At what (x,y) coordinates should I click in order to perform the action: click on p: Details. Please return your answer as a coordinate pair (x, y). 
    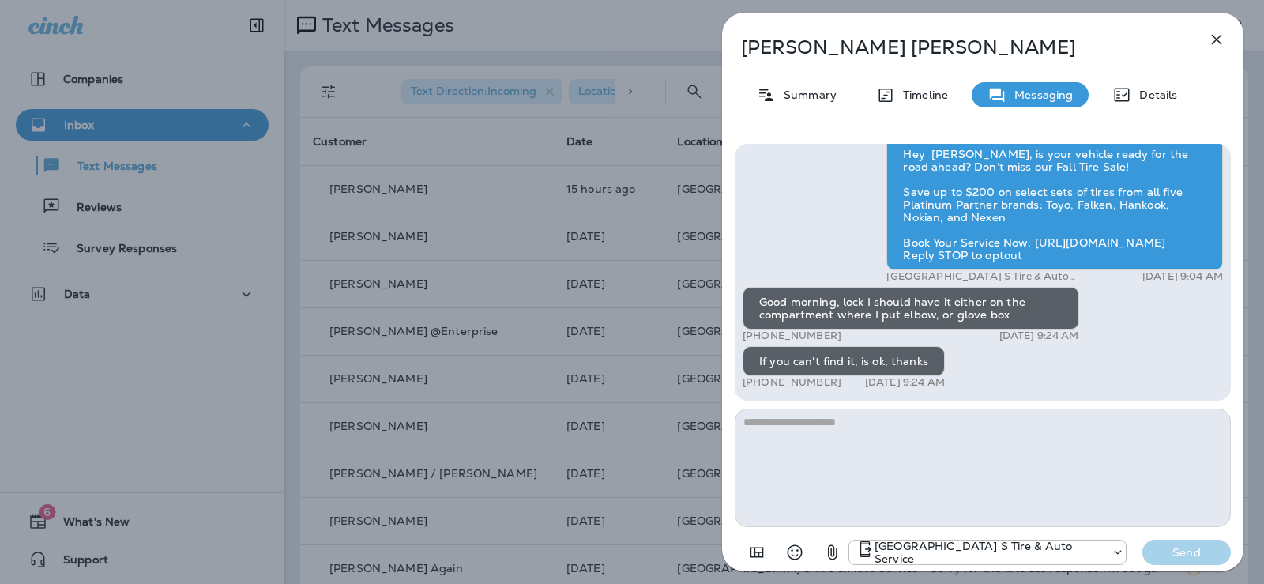
    Looking at the image, I should click on (1154, 95).